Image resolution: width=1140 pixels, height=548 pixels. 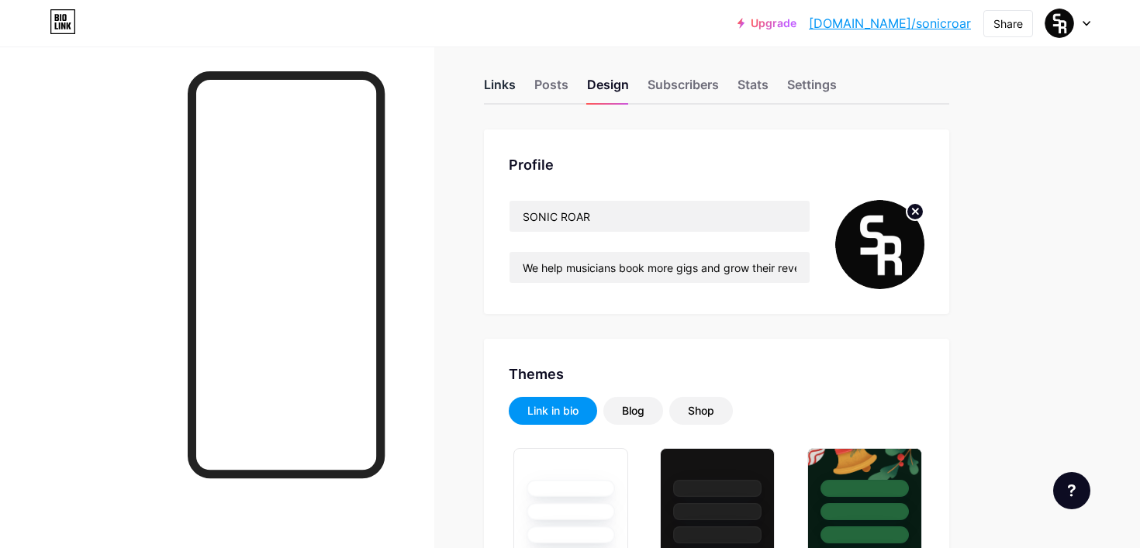 I want to click on div: Profile, so click(x=717, y=164).